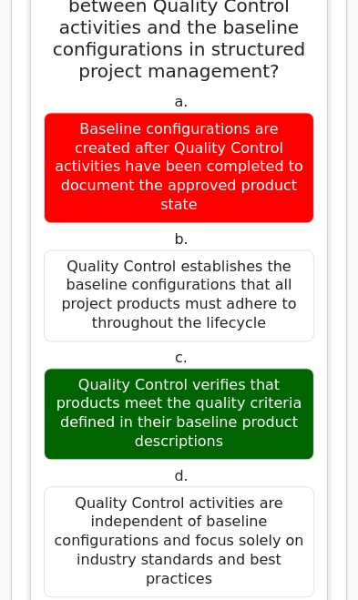 The image size is (358, 600). I want to click on span: c., so click(181, 357).